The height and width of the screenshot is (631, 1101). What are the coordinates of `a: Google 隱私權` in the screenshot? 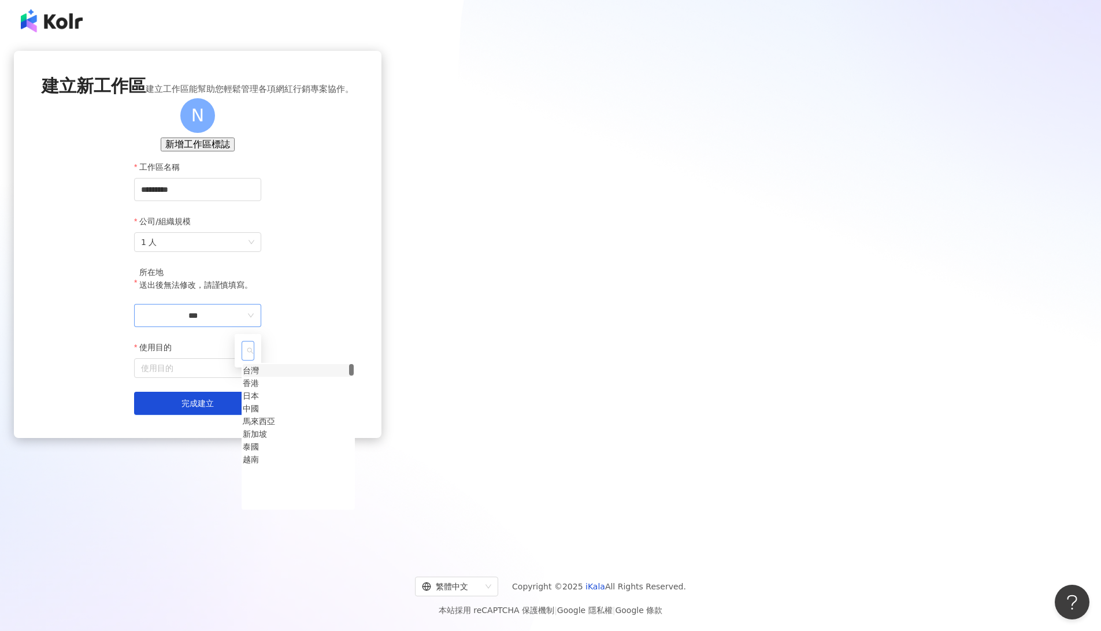 It's located at (585, 611).